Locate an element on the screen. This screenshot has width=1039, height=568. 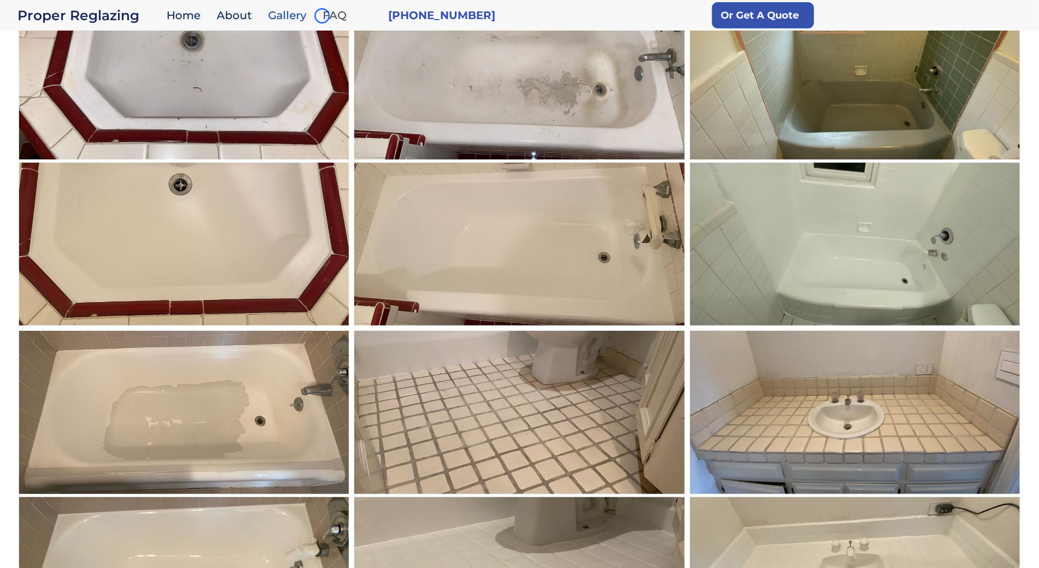
a: Home is located at coordinates (186, 15).